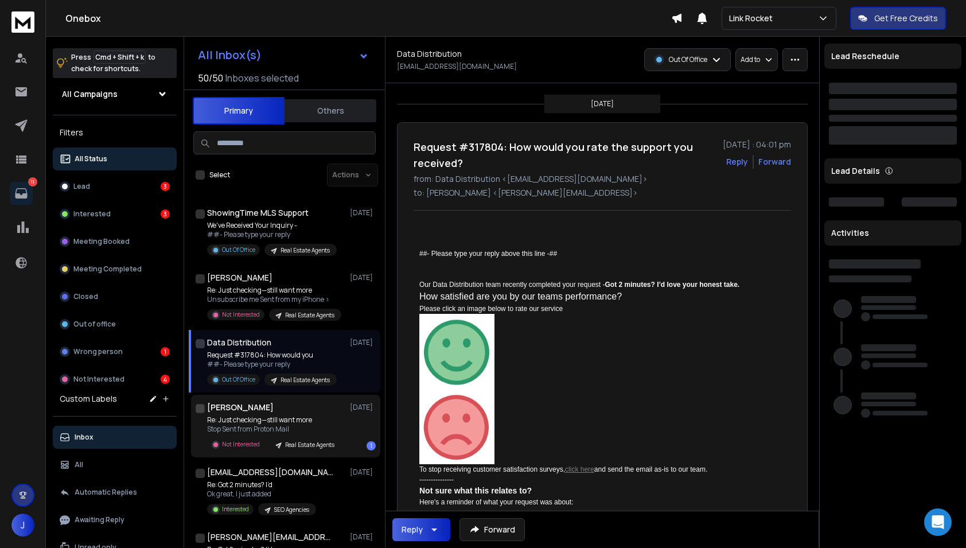 The height and width of the screenshot is (548, 966). Describe the element at coordinates (21, 193) in the screenshot. I see `a: 11` at that location.